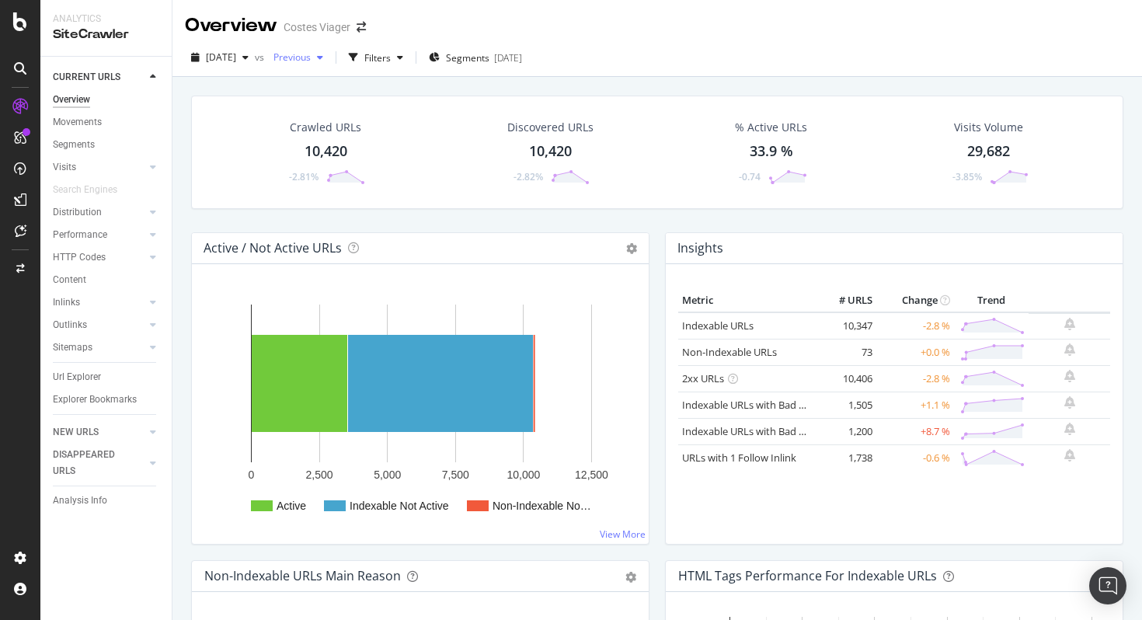  Describe the element at coordinates (99, 212) in the screenshot. I see `a: Distribution` at that location.